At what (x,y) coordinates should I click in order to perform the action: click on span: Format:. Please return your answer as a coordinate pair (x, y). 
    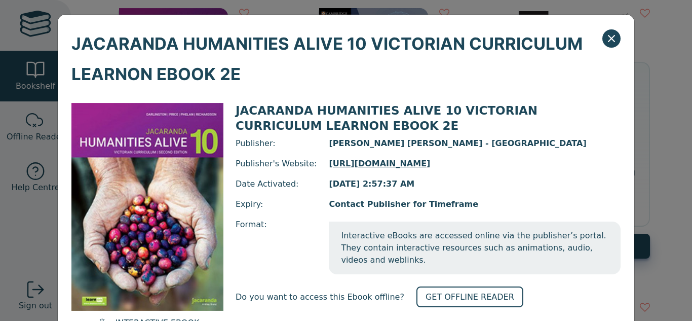
    Looking at the image, I should click on (276, 246).